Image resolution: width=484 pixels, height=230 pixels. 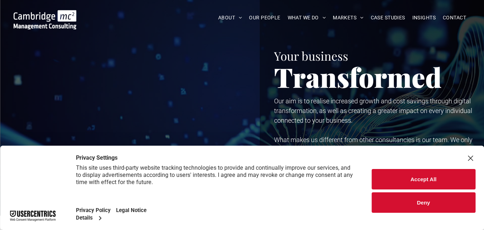 I want to click on a: CASE STUDIES, so click(x=388, y=18).